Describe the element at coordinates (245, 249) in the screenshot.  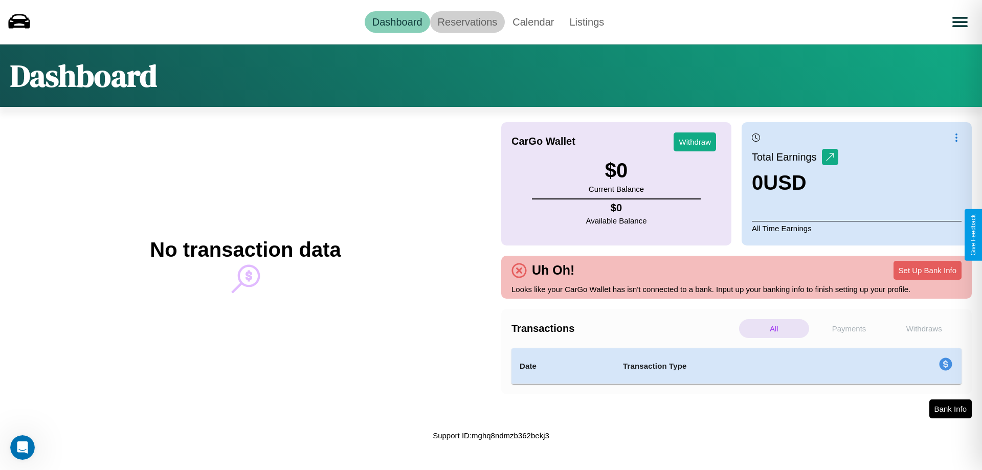
I see `h2: No transaction data` at that location.